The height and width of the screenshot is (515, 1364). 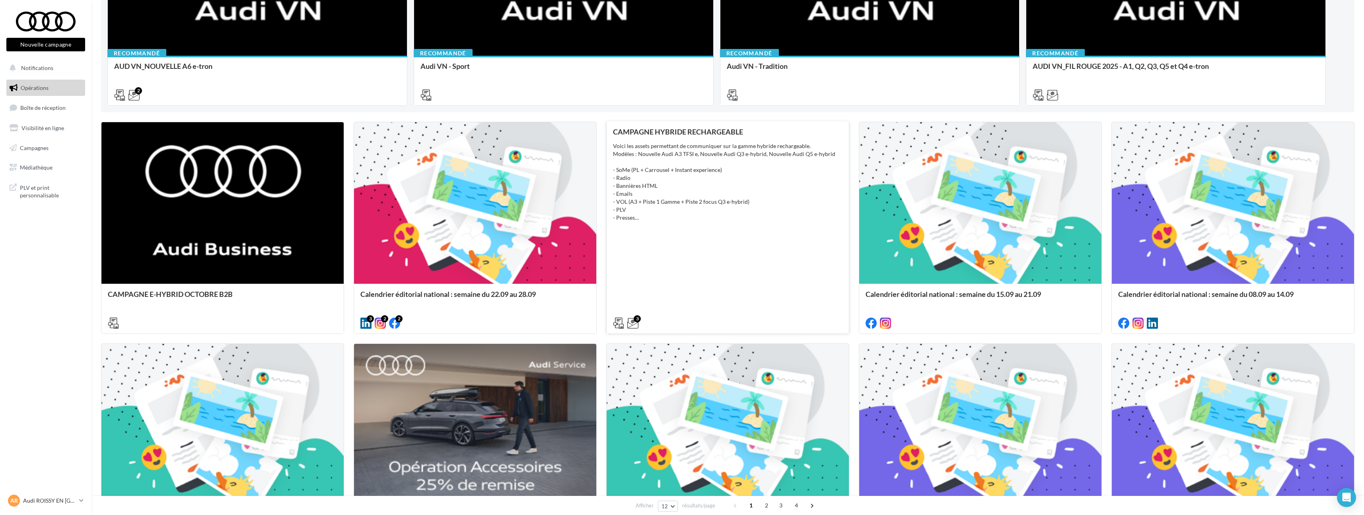 What do you see at coordinates (645, 505) in the screenshot?
I see `span: Afficher` at bounding box center [645, 505].